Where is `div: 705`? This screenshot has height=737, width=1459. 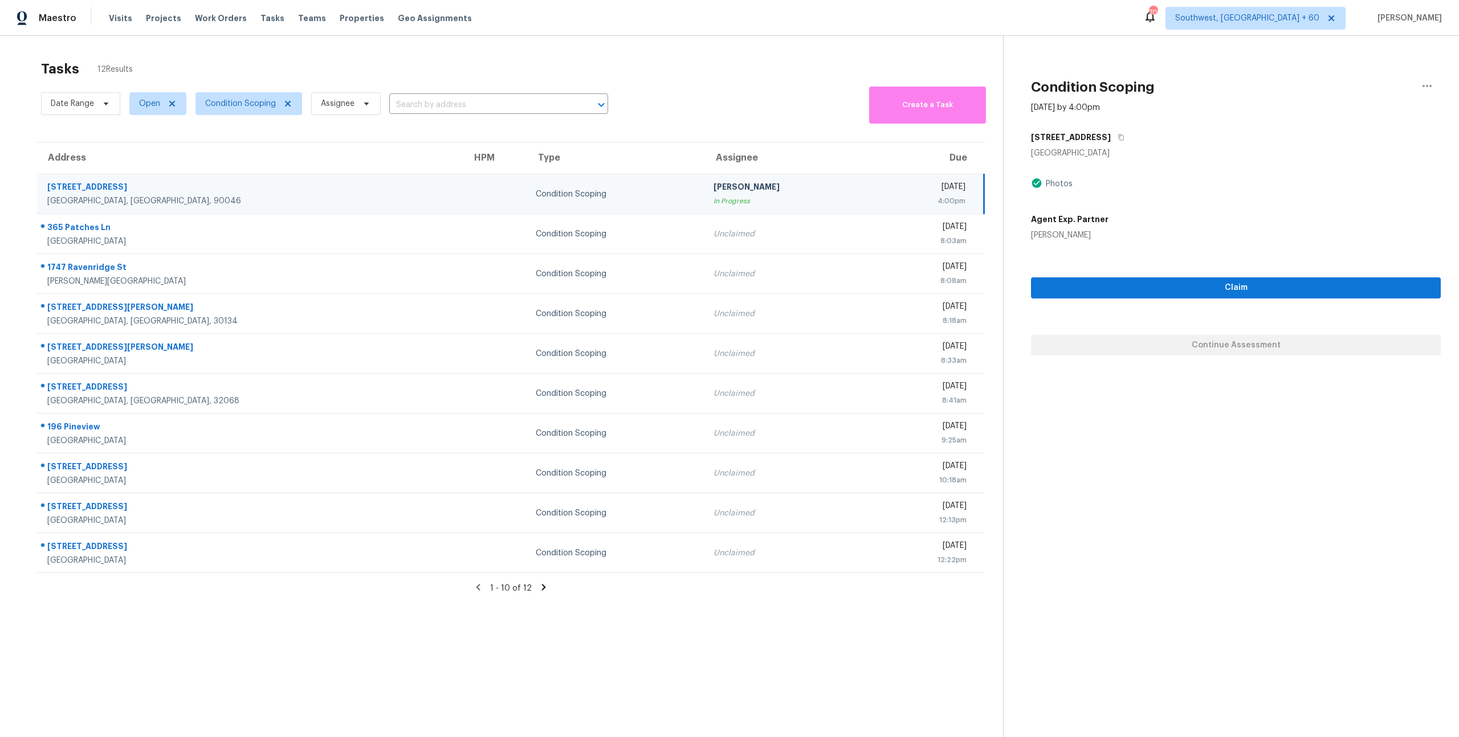
div: 705 is located at coordinates (1153, 13).